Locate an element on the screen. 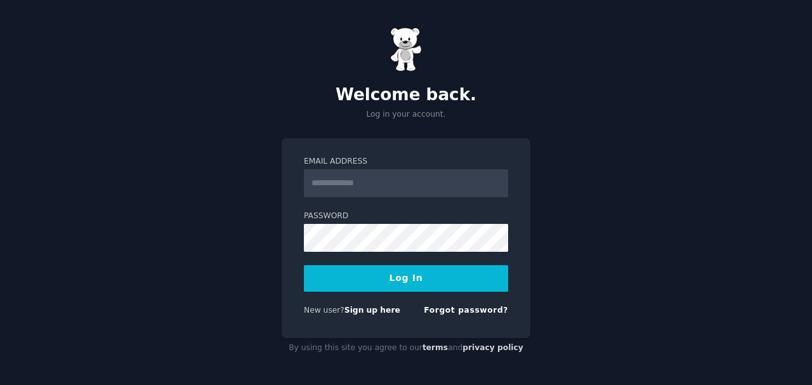  a: Sign up here is located at coordinates (372, 310).